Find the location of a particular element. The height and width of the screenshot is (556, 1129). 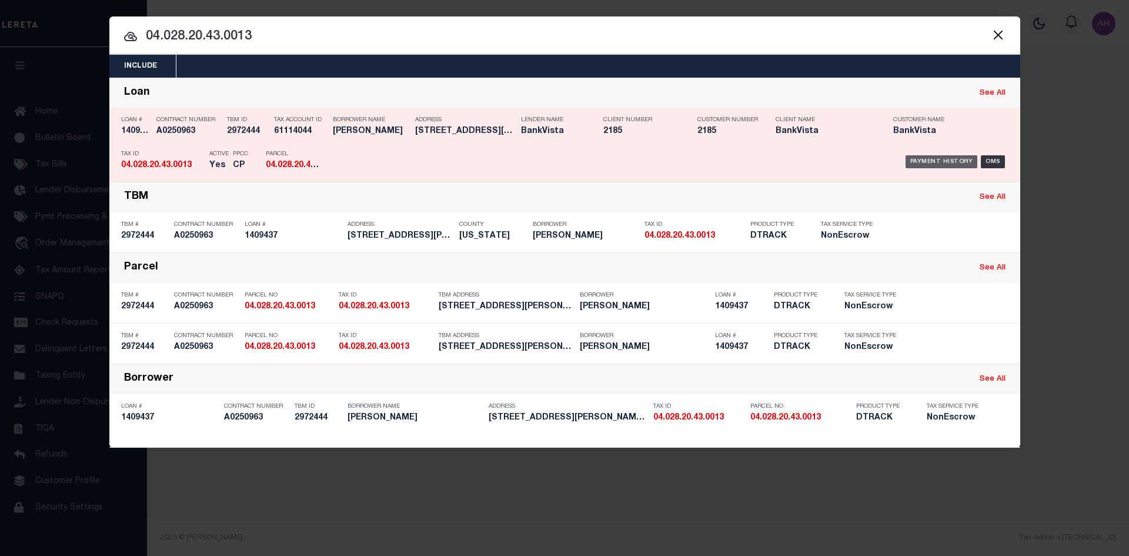

h5: 61114044 is located at coordinates (300, 131).